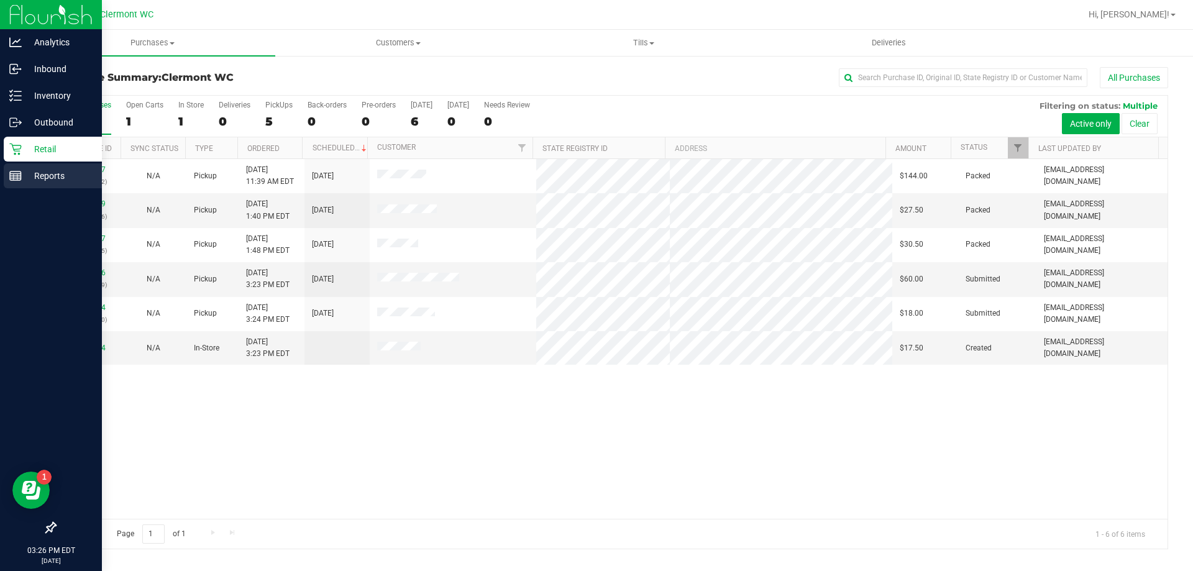 This screenshot has width=1193, height=571. Describe the element at coordinates (59, 149) in the screenshot. I see `p: Retail` at that location.